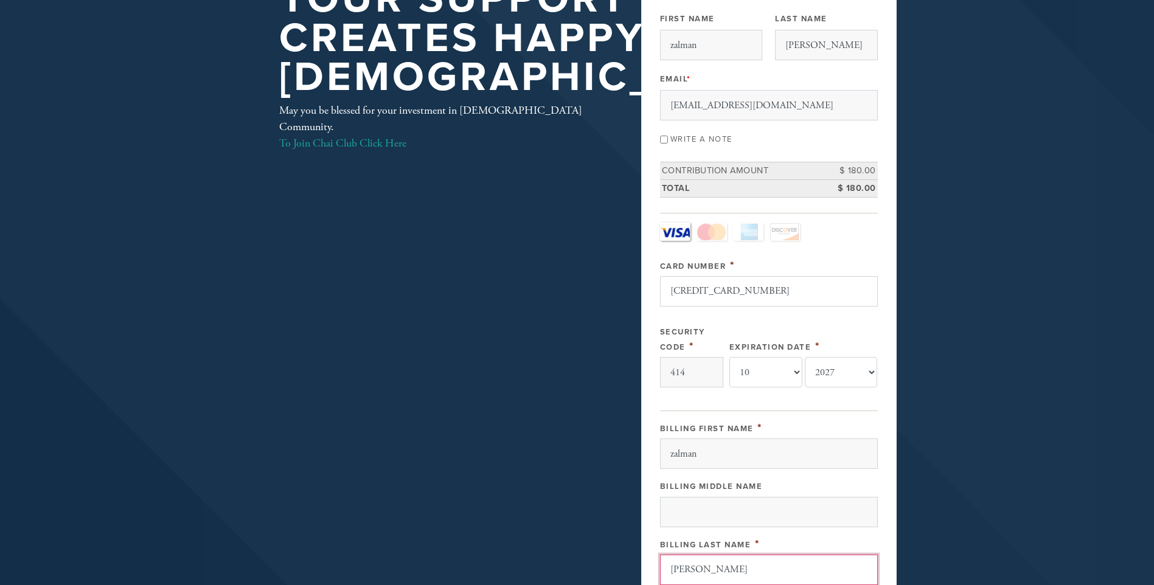  Describe the element at coordinates (801, 19) in the screenshot. I see `label: Last Name` at that location.